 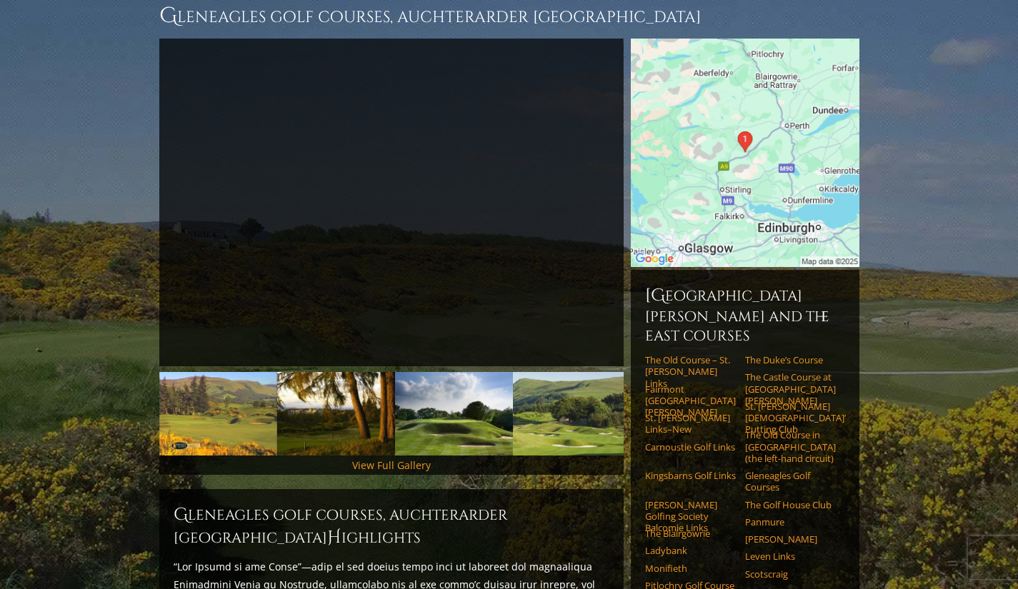 What do you see at coordinates (790, 522) in the screenshot?
I see `a: Panmure` at bounding box center [790, 522].